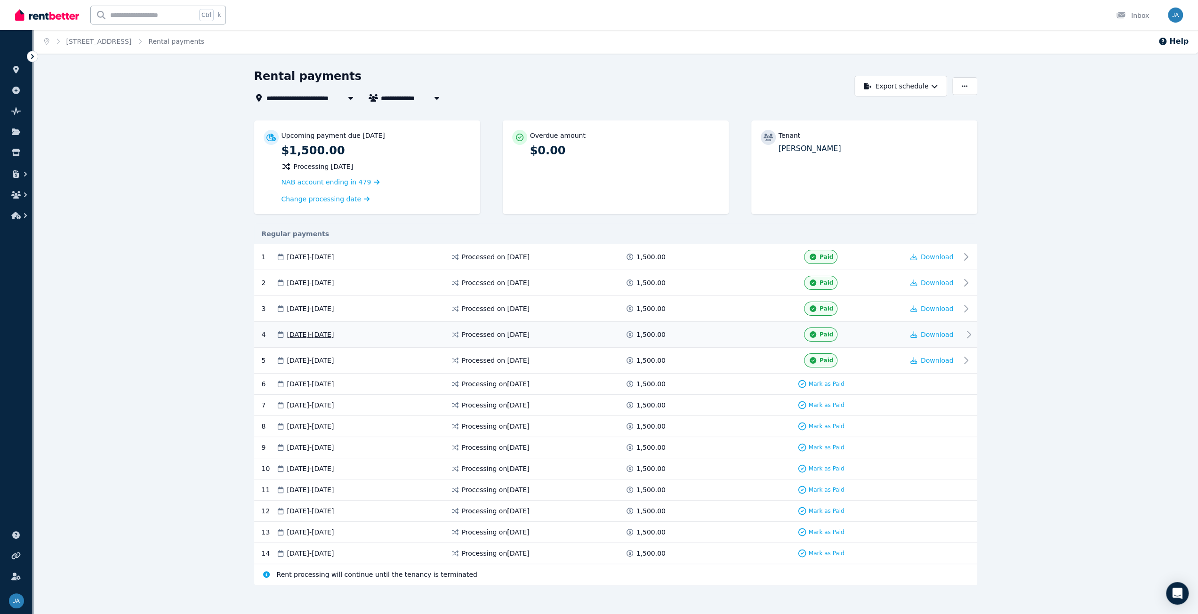  Describe the element at coordinates (269, 490) in the screenshot. I see `div: 11` at that location.